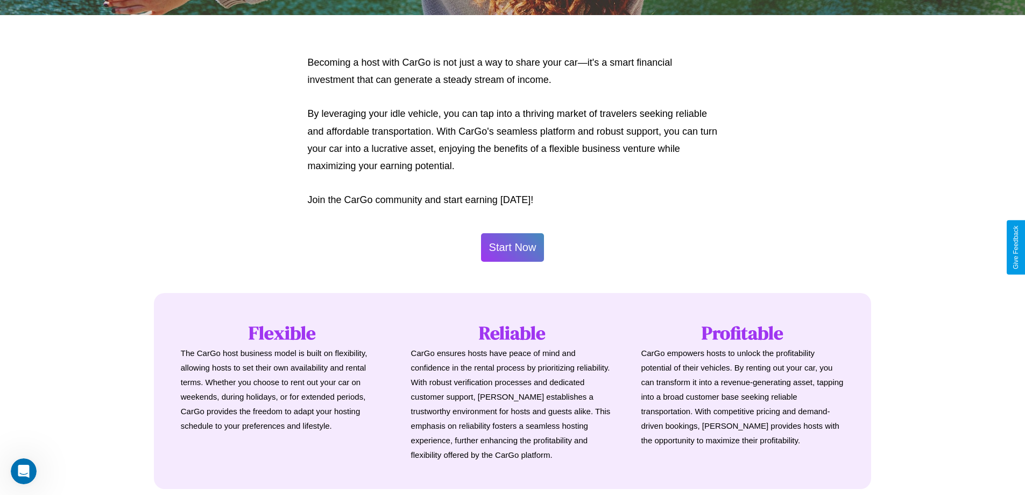 The width and height of the screenshot is (1025, 495). I want to click on h1: Reliable, so click(513, 333).